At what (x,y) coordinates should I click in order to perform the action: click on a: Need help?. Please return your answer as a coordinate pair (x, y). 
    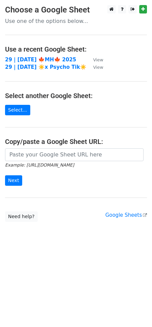
    Looking at the image, I should click on (21, 216).